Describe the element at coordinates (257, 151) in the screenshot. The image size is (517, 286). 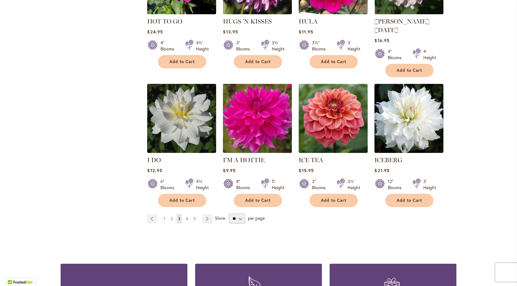
I see `a: I'm A Hottie` at that location.